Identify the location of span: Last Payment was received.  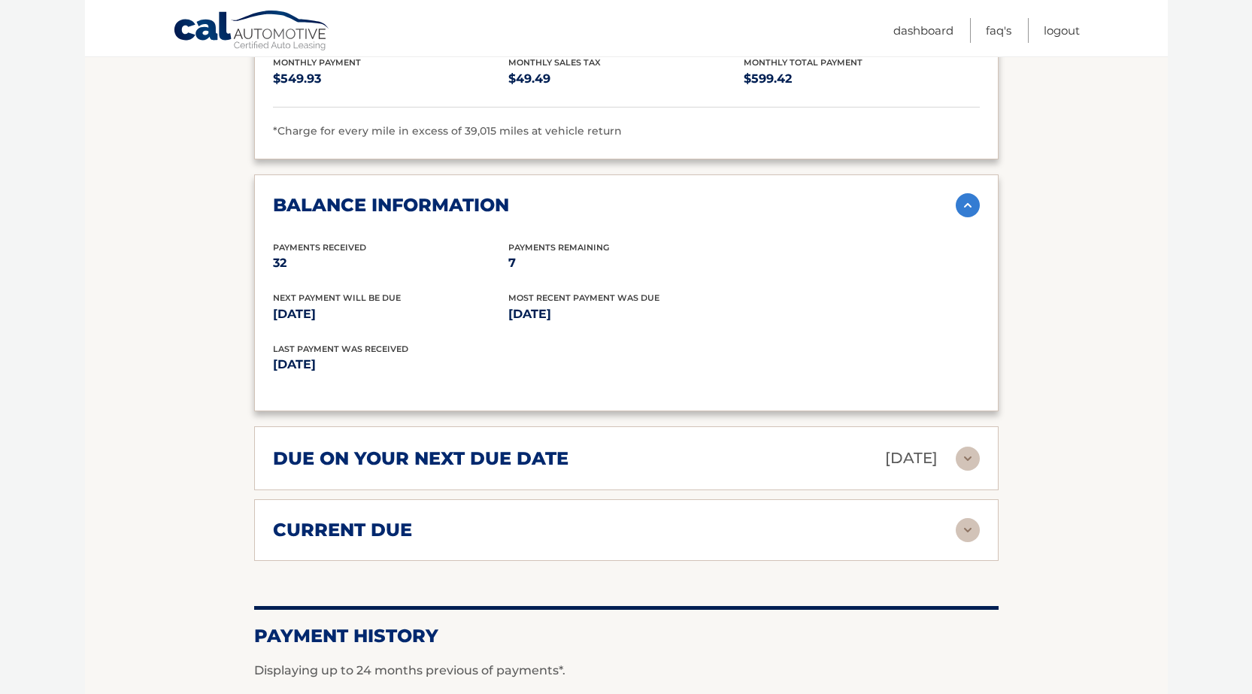
(341, 349).